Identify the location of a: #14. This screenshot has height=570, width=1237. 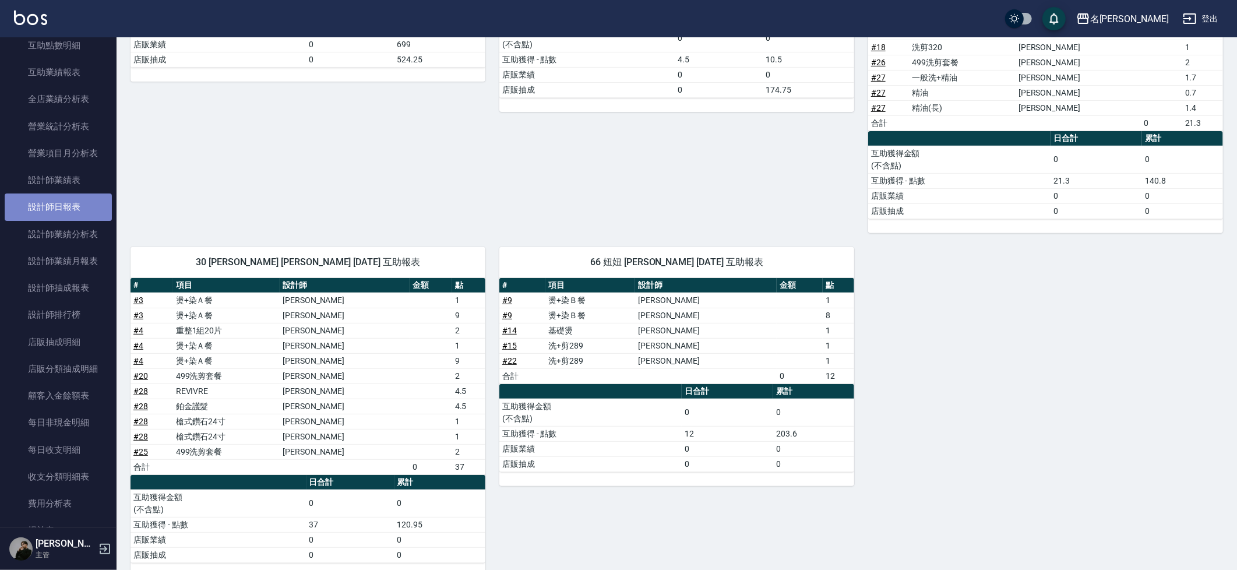
(509, 330).